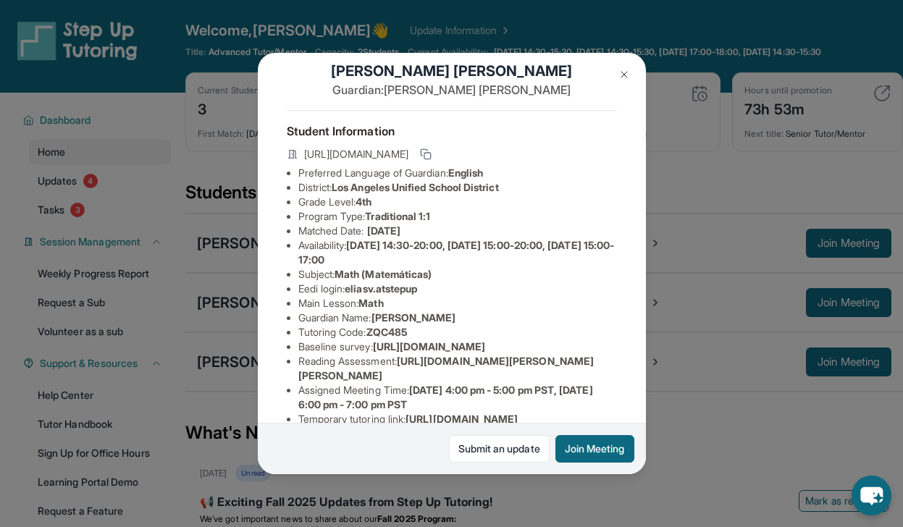 The width and height of the screenshot is (903, 527). Describe the element at coordinates (458, 231) in the screenshot. I see `li: Matched Date:` at that location.